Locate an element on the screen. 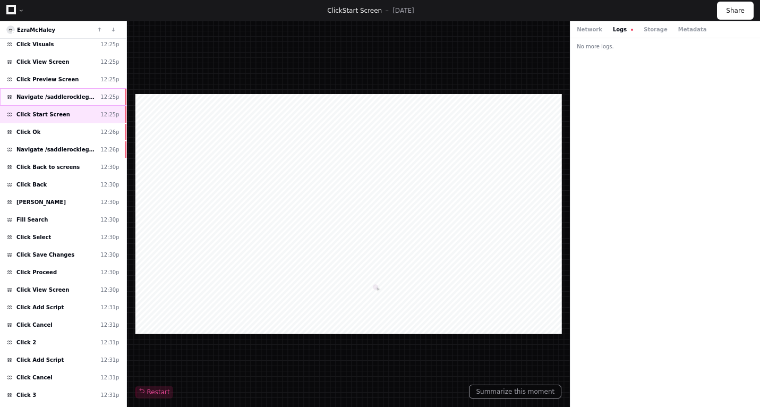  a: EzraMcHaley is located at coordinates (36, 30).